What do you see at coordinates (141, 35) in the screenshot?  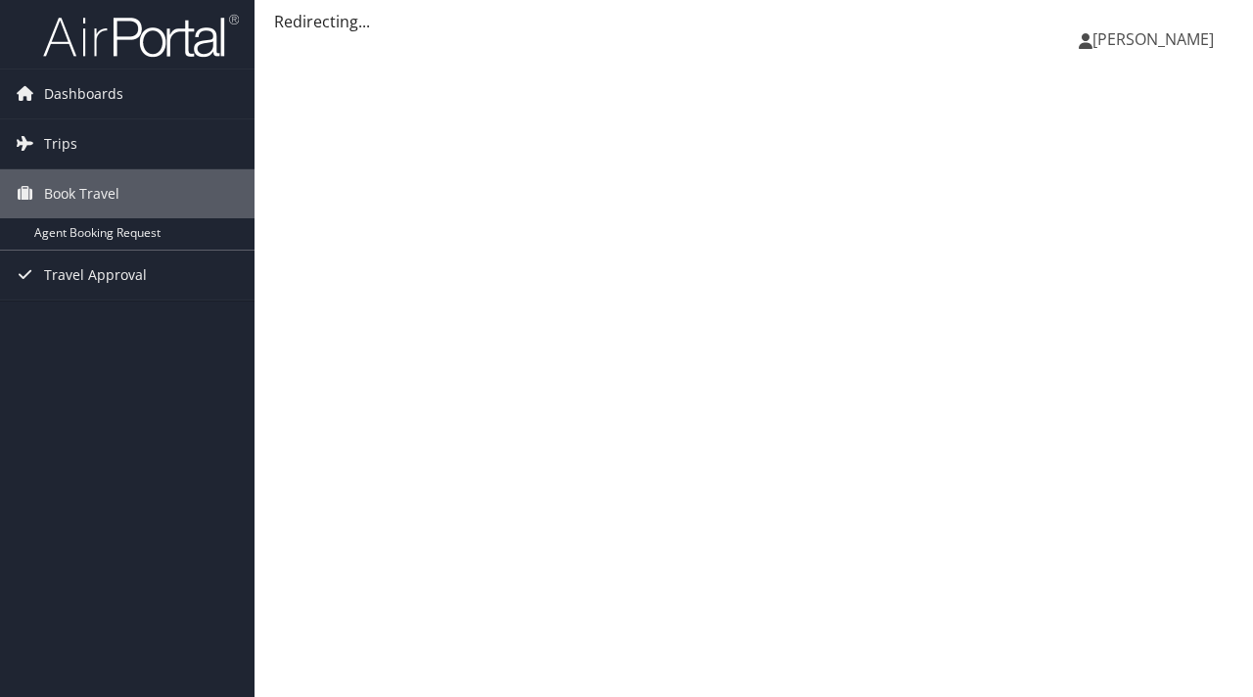 I see `img: airportal-logo.png` at bounding box center [141, 35].